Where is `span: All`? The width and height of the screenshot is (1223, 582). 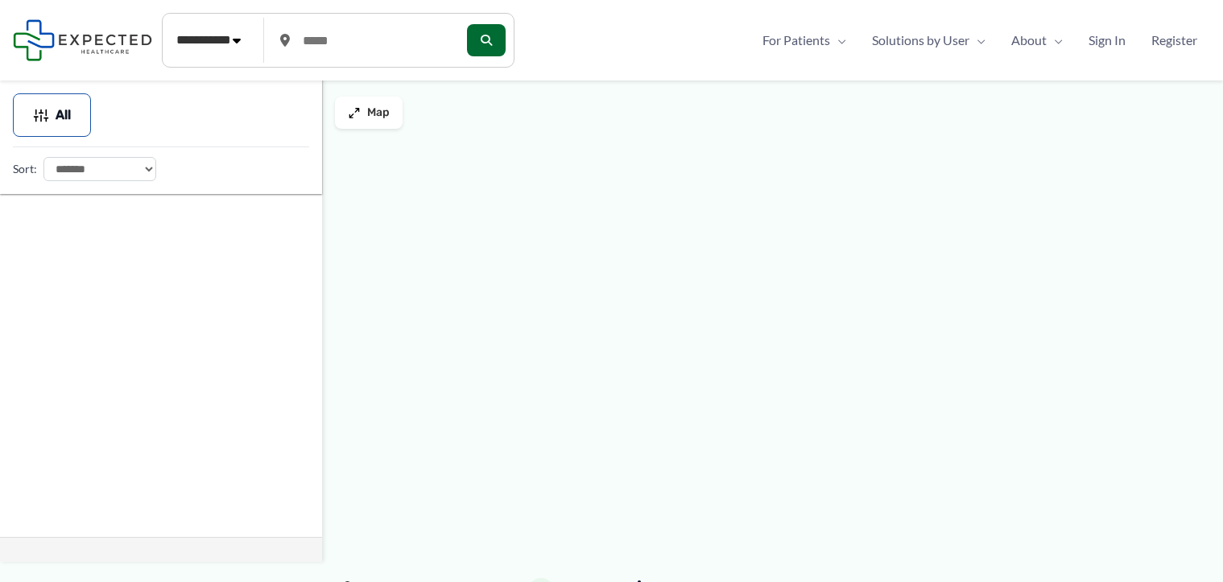 span: All is located at coordinates (63, 115).